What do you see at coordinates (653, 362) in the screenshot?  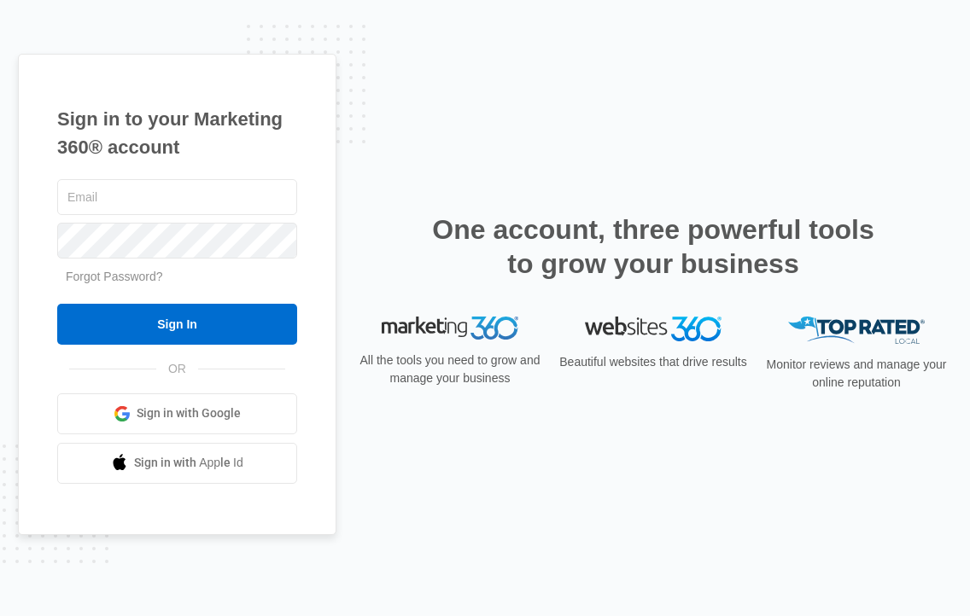 I see `p: Beautiful websites that drive results` at bounding box center [653, 362].